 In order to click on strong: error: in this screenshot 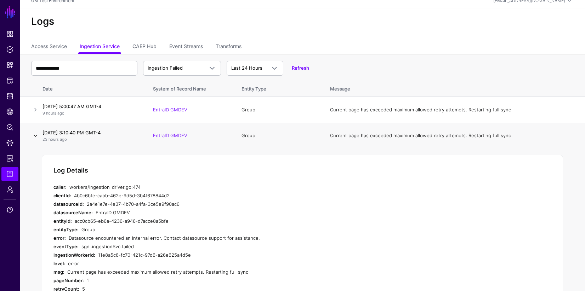, I will do `click(59, 238)`.